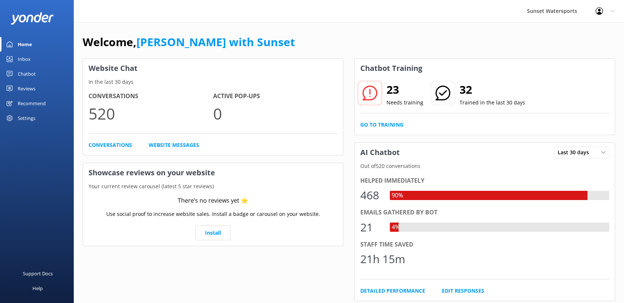  I want to click on p: 520, so click(151, 113).